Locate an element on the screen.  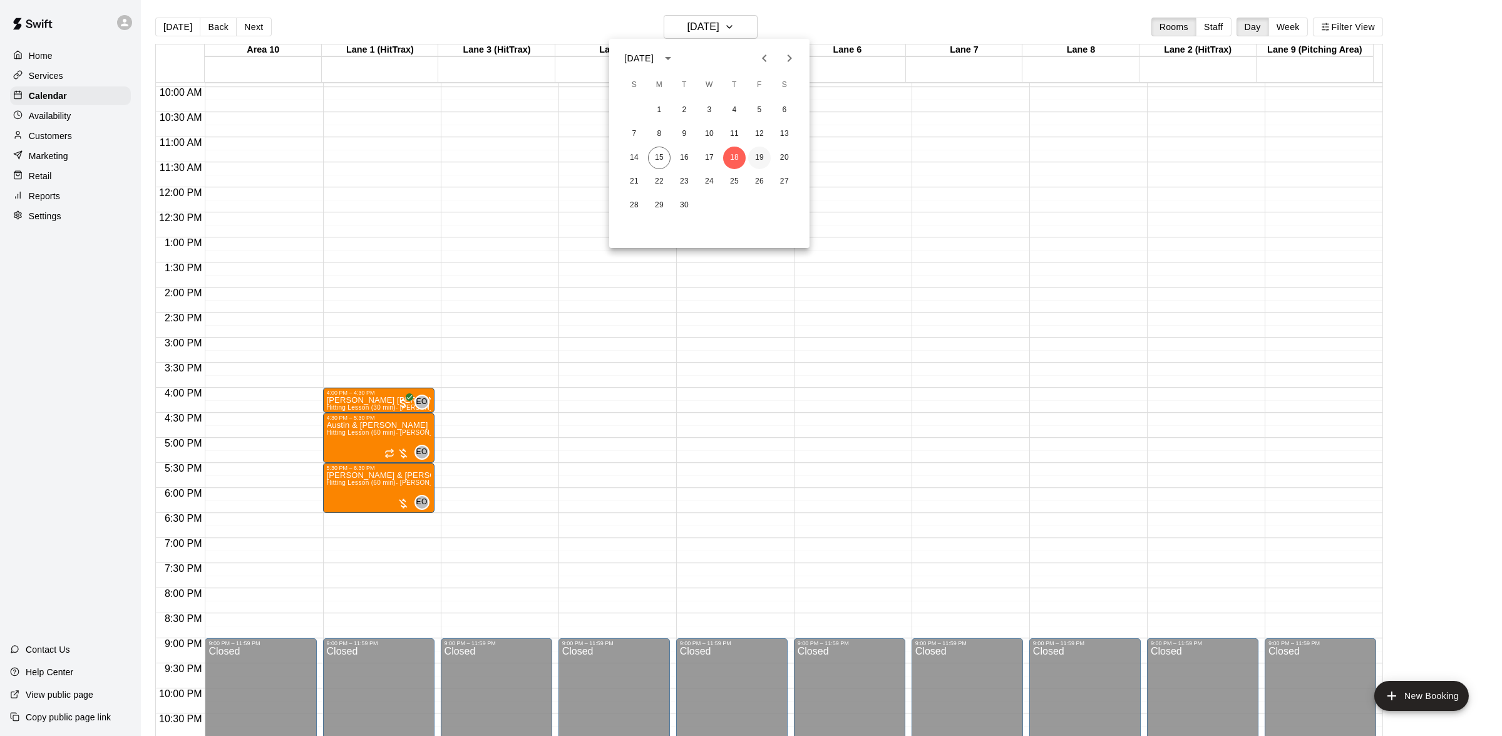
button: 10 is located at coordinates (709, 134).